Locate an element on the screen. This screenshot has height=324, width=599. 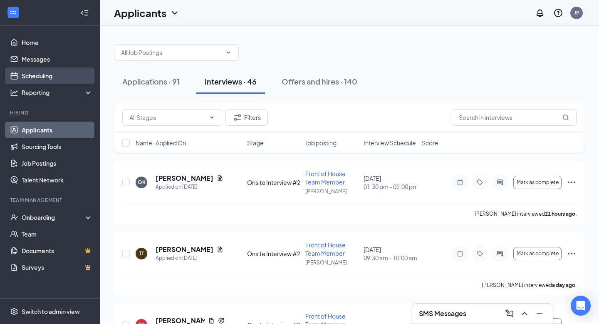
div: Reporting is located at coordinates (57, 92).